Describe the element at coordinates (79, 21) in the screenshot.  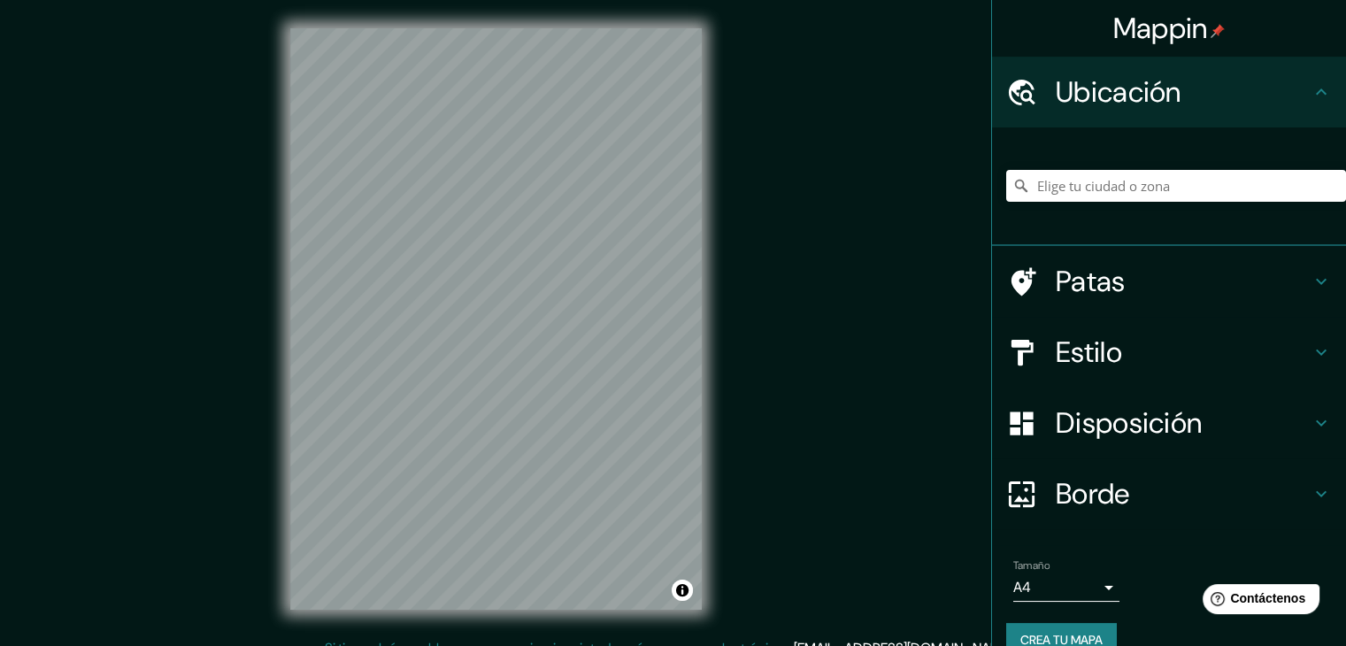
I see `font: Contáctenos` at that location.